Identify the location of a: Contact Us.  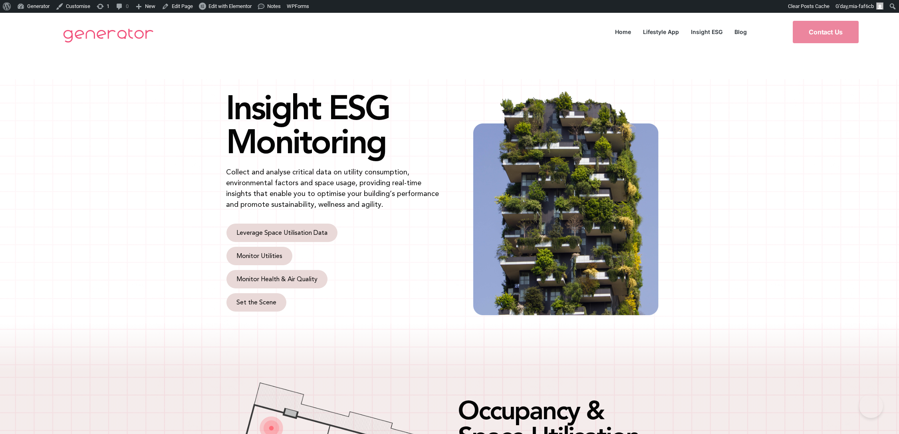
(826, 32).